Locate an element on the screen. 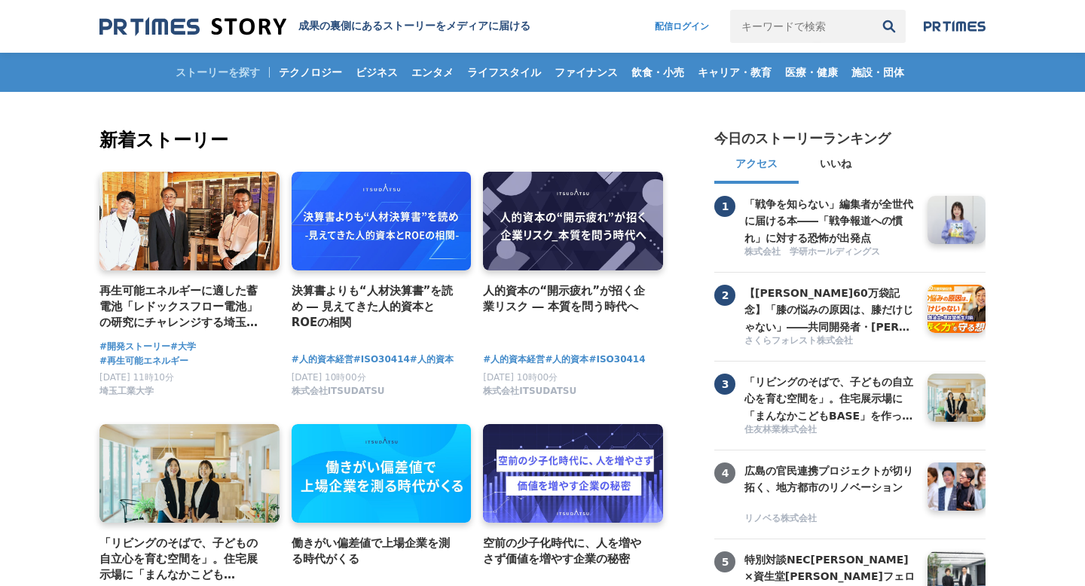 Image resolution: width=1085 pixels, height=586 pixels. span: エンタメ is located at coordinates (433, 72).